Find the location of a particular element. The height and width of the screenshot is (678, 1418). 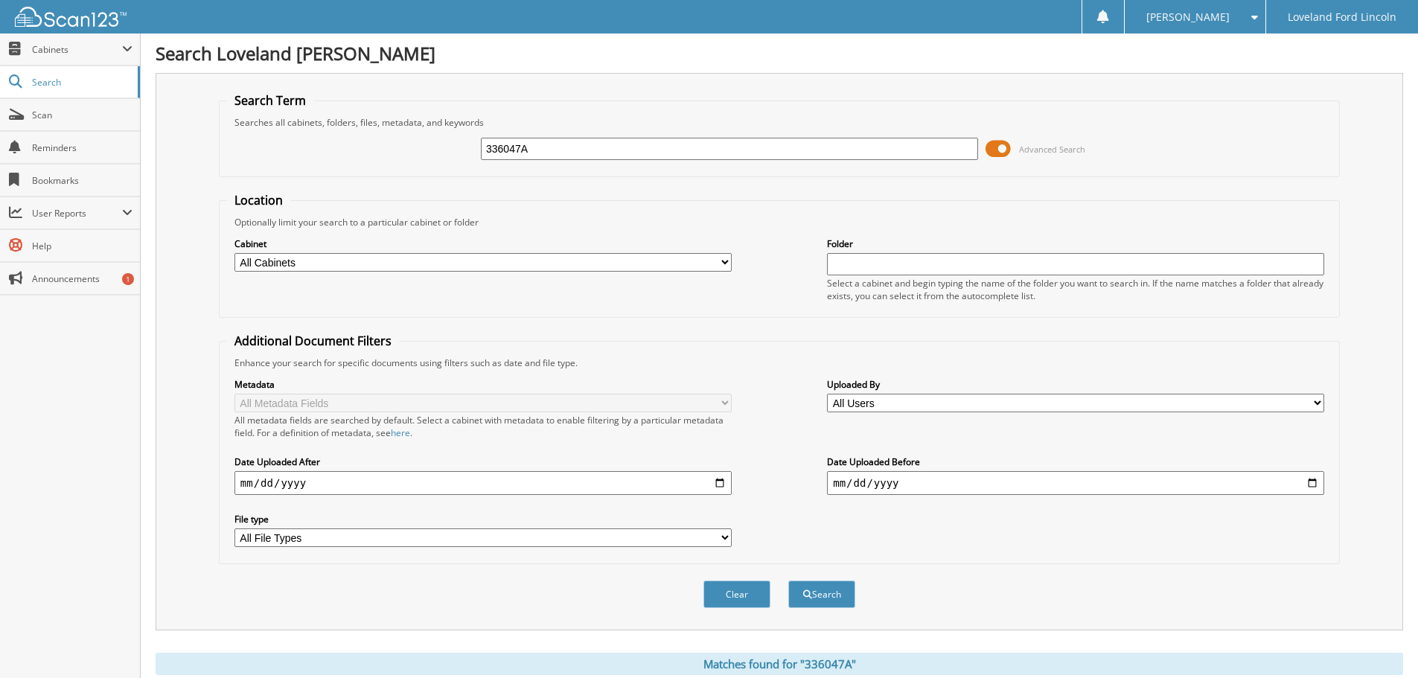

span: User Reports is located at coordinates (77, 213).